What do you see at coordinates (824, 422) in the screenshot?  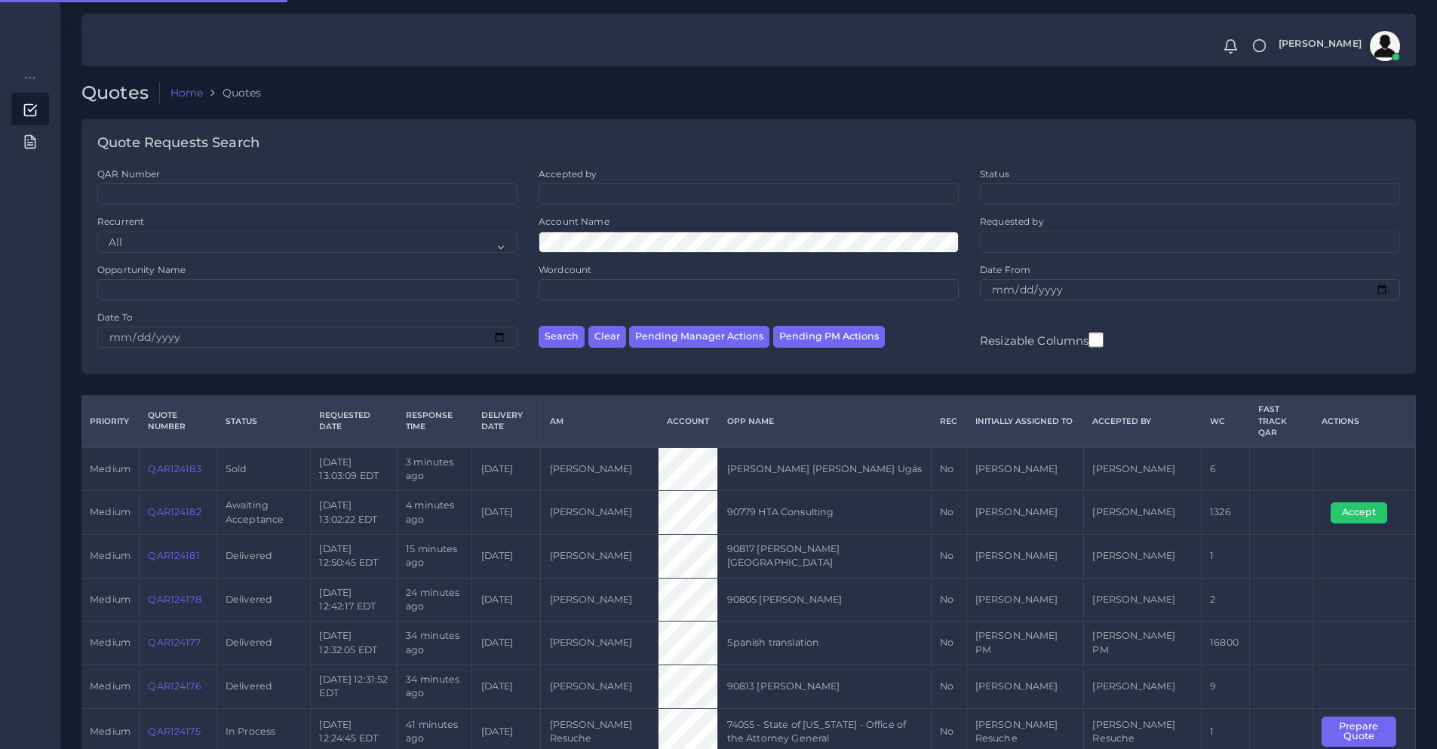 I see `th: Opp Name` at bounding box center [824, 422].